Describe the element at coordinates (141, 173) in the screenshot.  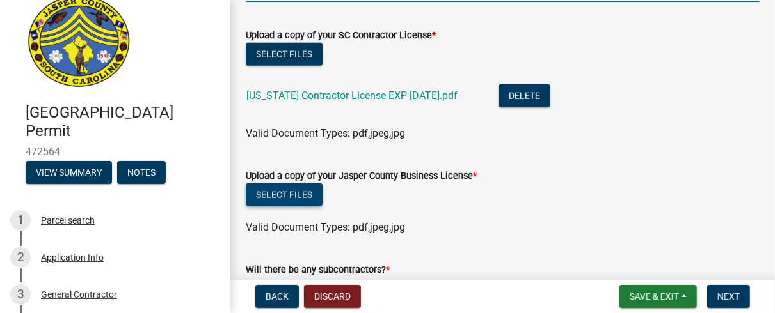
I see `wm-modal-confirm: Notes` at that location.